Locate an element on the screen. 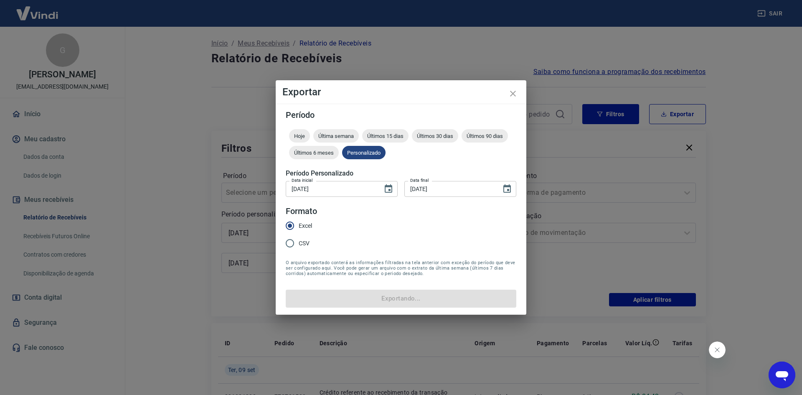  label: Data inicial is located at coordinates (302, 180).